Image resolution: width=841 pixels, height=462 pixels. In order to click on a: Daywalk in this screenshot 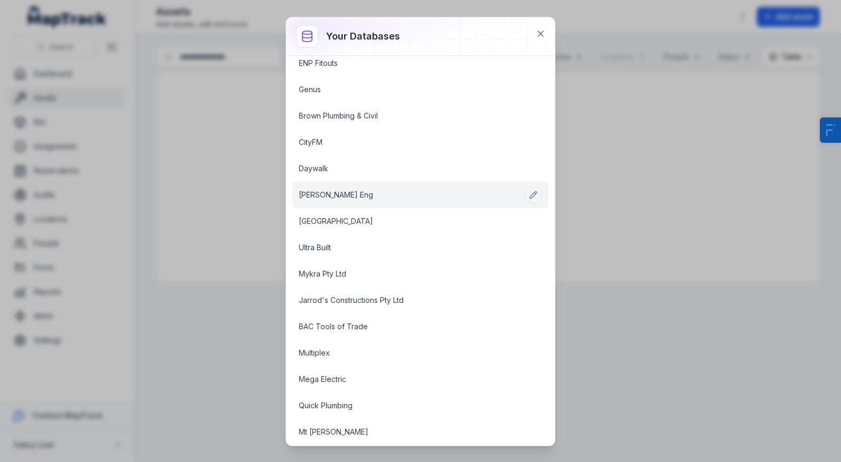, I will do `click(408, 169)`.